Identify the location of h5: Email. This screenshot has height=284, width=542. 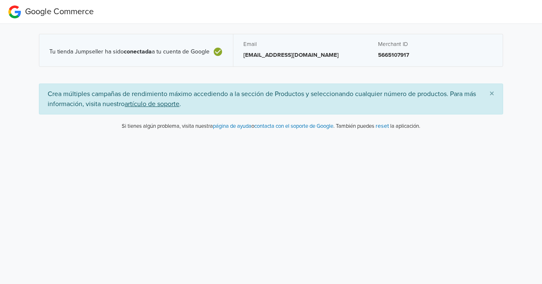
(301, 44).